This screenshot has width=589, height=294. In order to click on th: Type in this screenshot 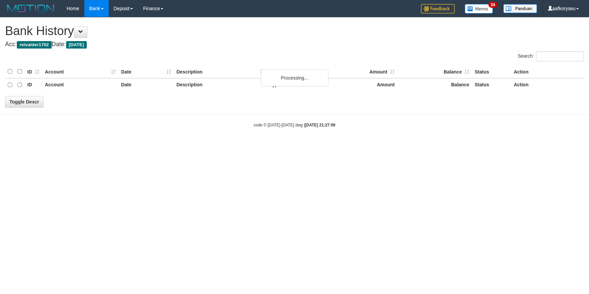, I will do `click(295, 72)`.